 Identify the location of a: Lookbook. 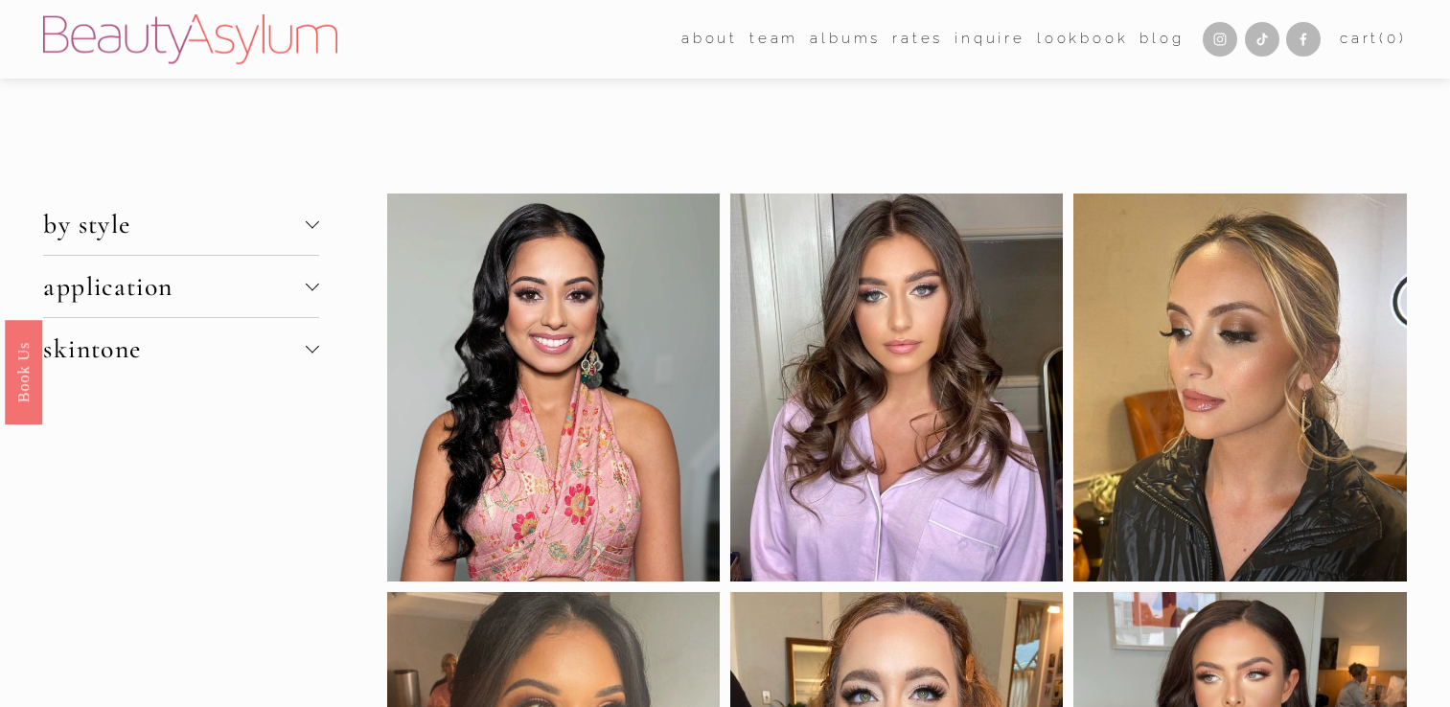
(1082, 39).